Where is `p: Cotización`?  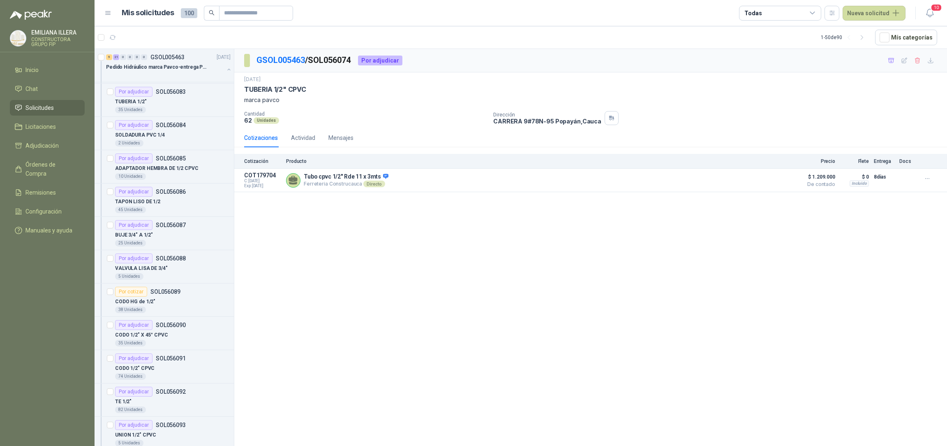 p: Cotización is located at coordinates (263, 161).